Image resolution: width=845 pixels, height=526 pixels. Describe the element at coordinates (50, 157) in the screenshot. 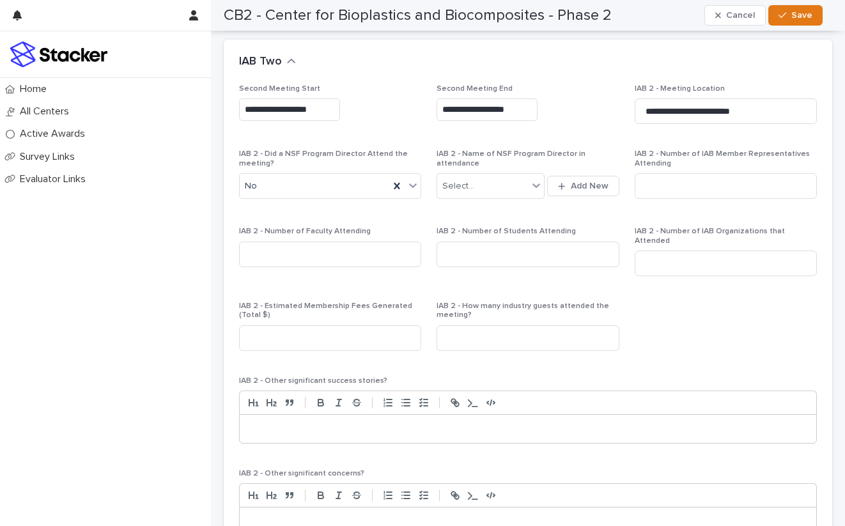

I see `p: Survey Links` at that location.